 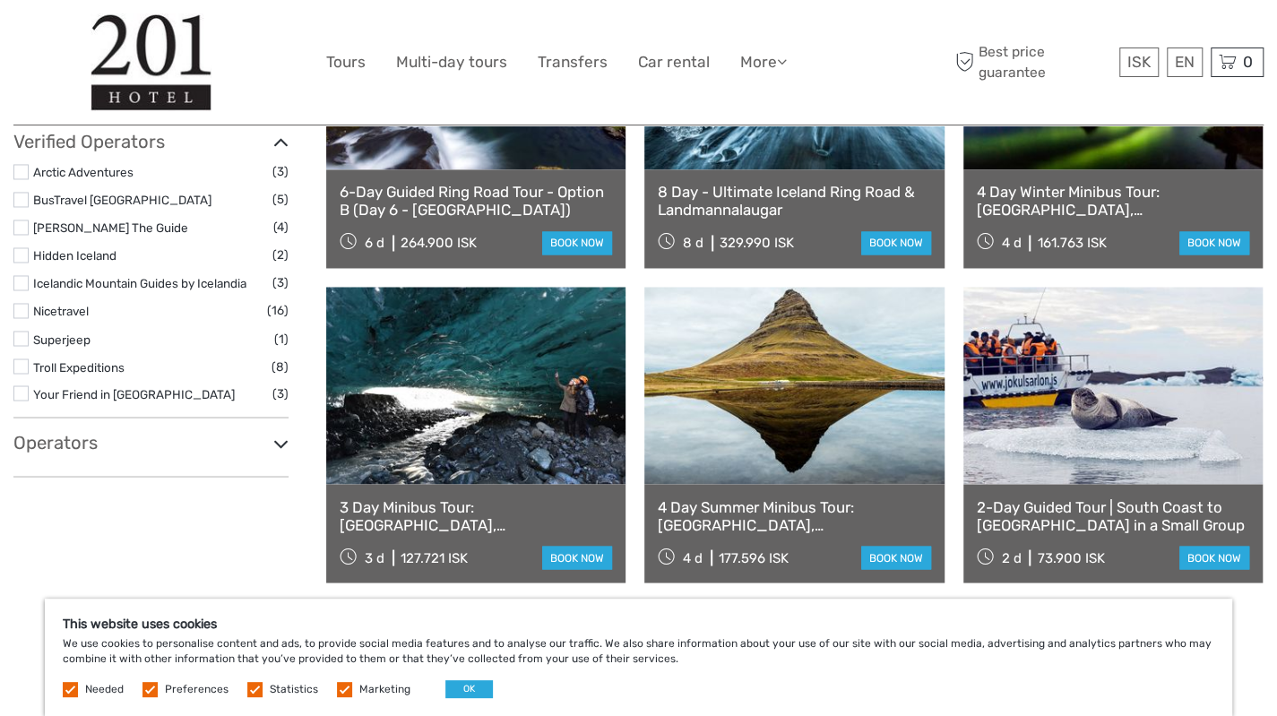 I want to click on div: 264.900 ISK, so click(x=438, y=243).